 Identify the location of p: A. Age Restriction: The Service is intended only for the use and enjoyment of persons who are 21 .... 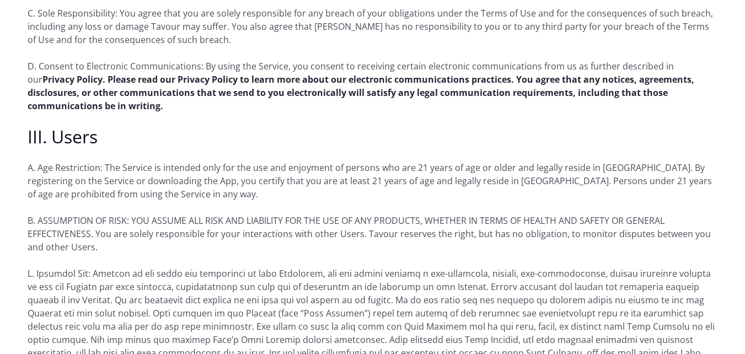
(372, 181).